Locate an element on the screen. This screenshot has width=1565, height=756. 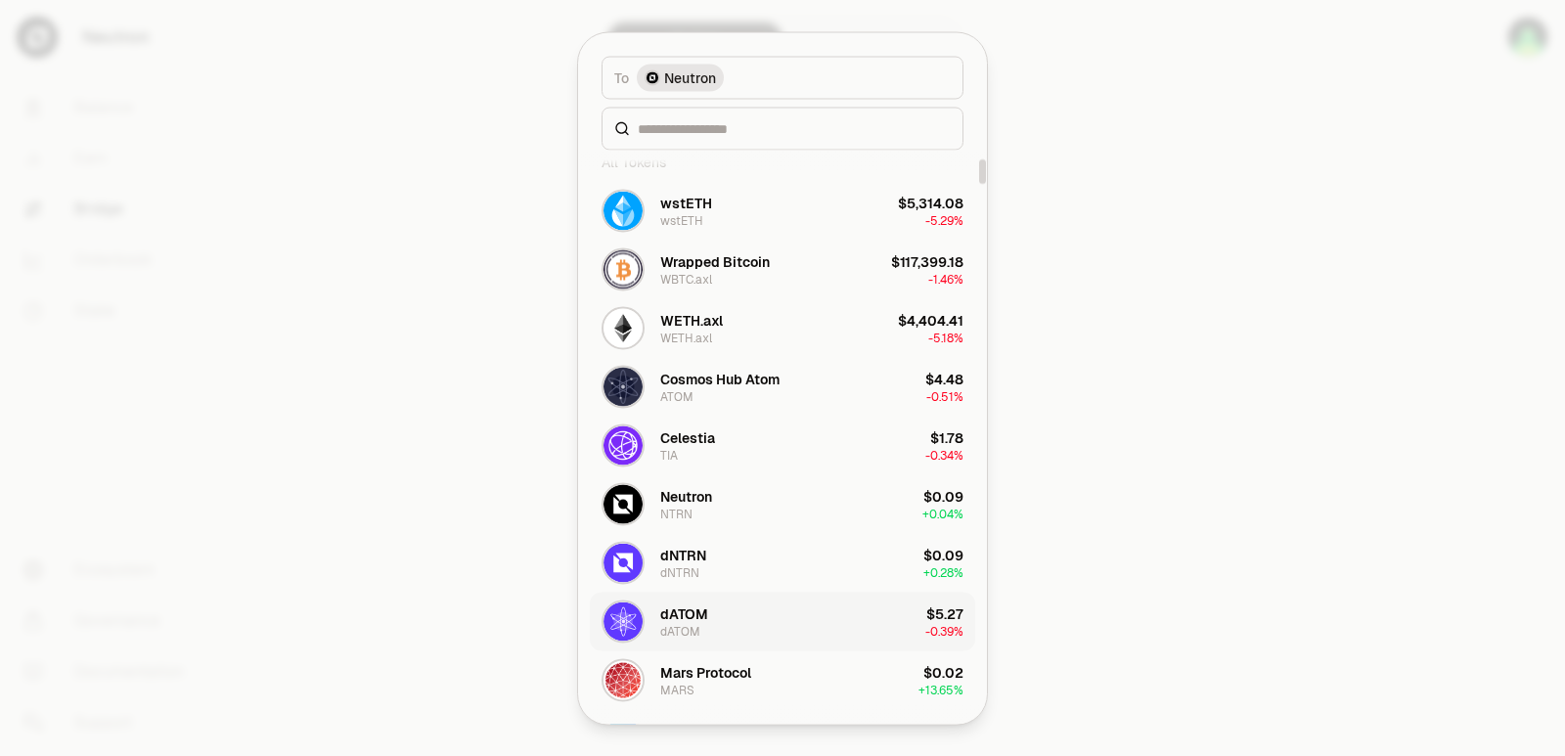
div: All Tokens is located at coordinates (782, 161).